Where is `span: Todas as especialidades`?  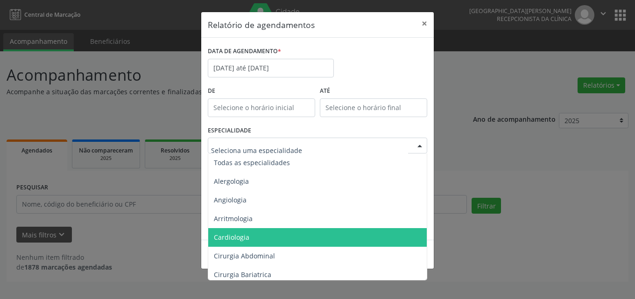 span: Todas as especialidades is located at coordinates (252, 162).